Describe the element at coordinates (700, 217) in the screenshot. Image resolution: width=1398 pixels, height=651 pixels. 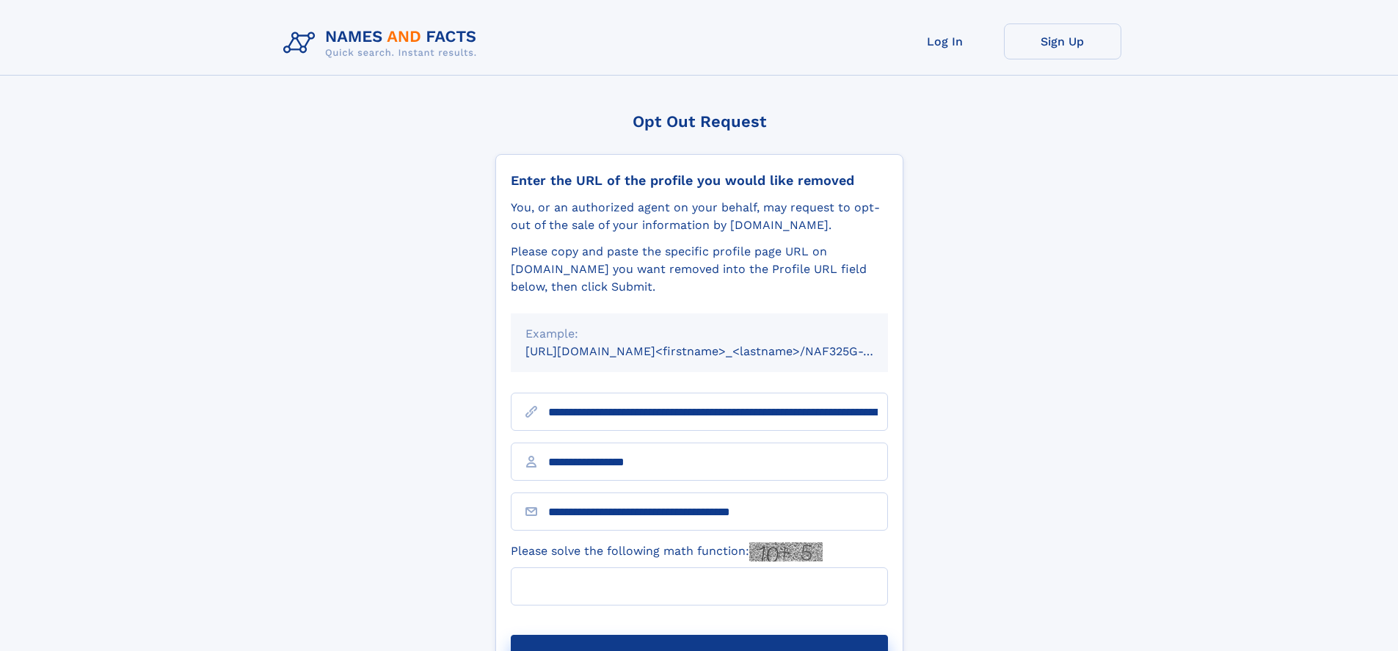
I see `div: You, or an authorized agent on your behalf, may request to opt-out of the sale of your informatio...` at that location.